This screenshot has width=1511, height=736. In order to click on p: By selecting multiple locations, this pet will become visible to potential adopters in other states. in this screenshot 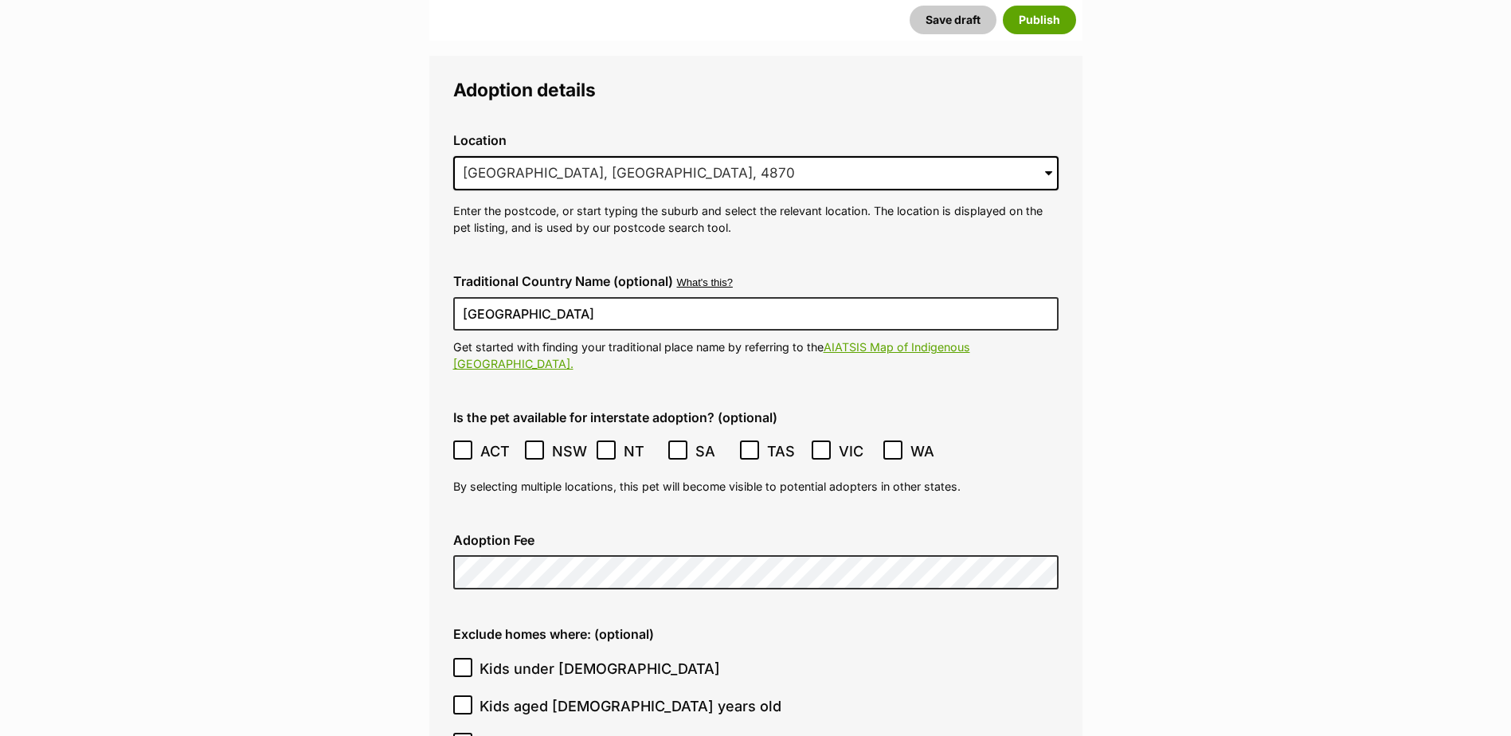, I will do `click(756, 486)`.